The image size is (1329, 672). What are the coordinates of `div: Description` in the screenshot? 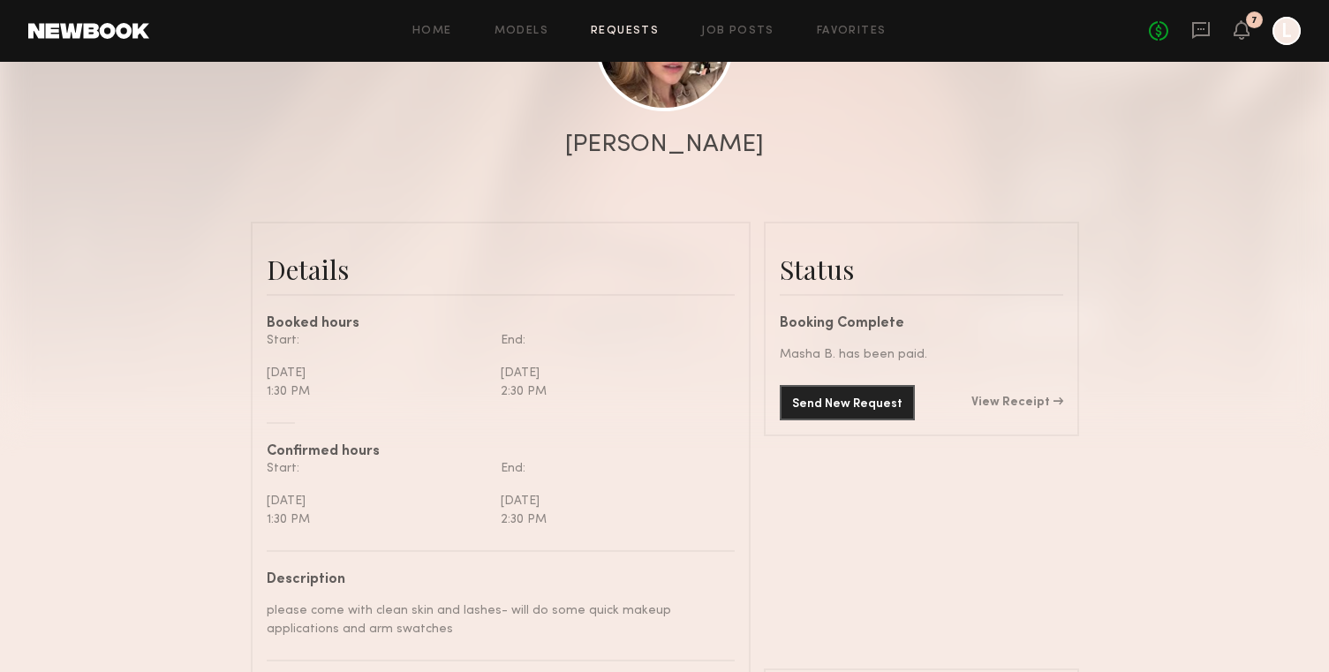 It's located at (494, 580).